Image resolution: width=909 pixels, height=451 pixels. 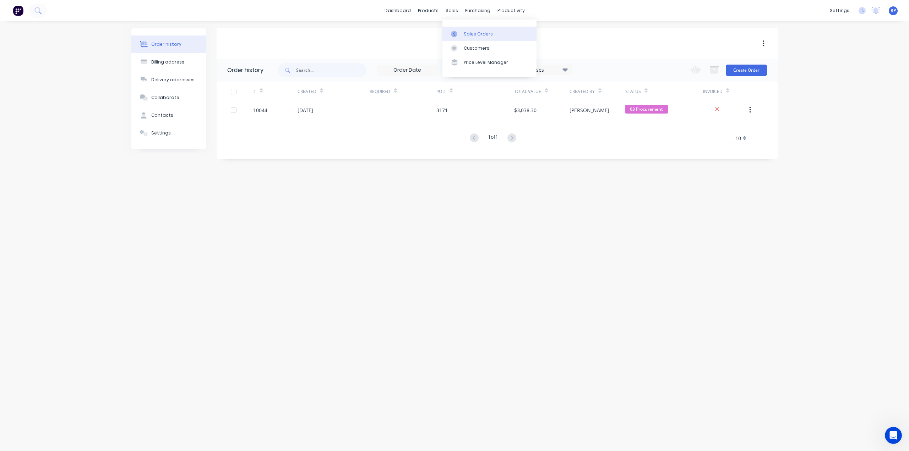 What do you see at coordinates (407, 70) in the screenshot?
I see `input: Order Date` at bounding box center [407, 70].